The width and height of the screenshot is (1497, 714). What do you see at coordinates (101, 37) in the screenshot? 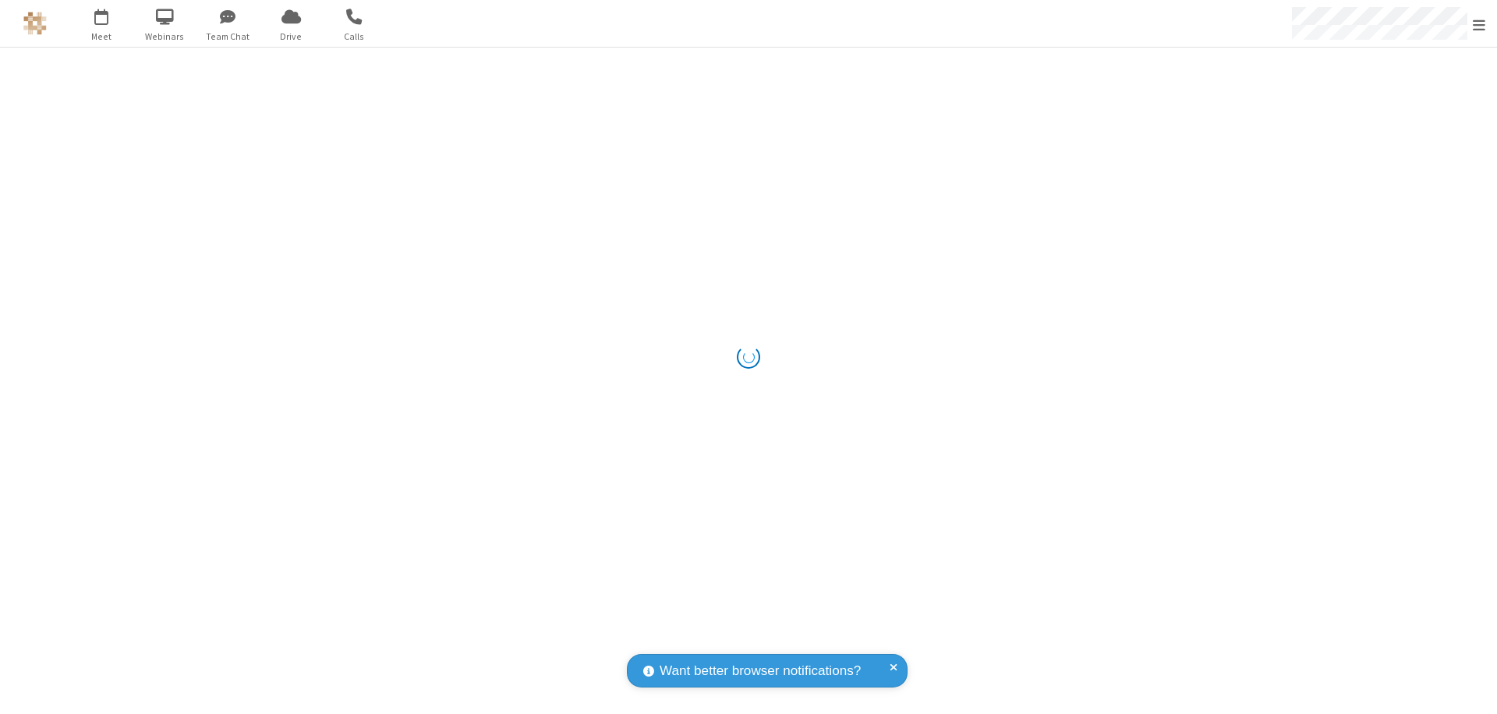
I see `span: Meet` at bounding box center [101, 37].